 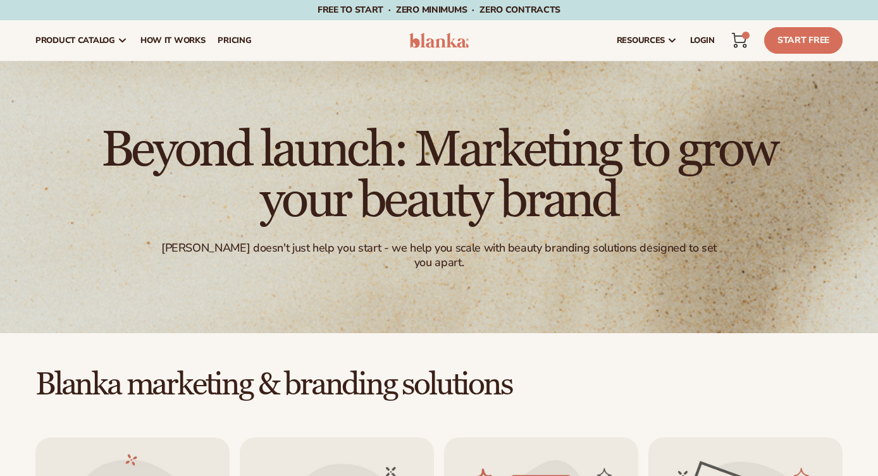 What do you see at coordinates (439, 40) in the screenshot?
I see `img: logo` at bounding box center [439, 40].